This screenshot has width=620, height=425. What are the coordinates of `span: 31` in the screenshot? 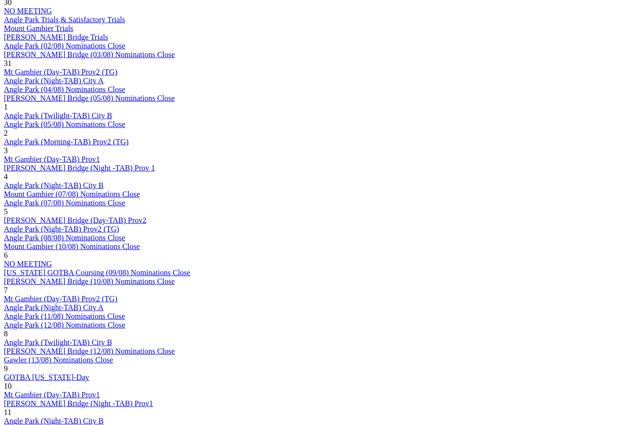 It's located at (8, 63).